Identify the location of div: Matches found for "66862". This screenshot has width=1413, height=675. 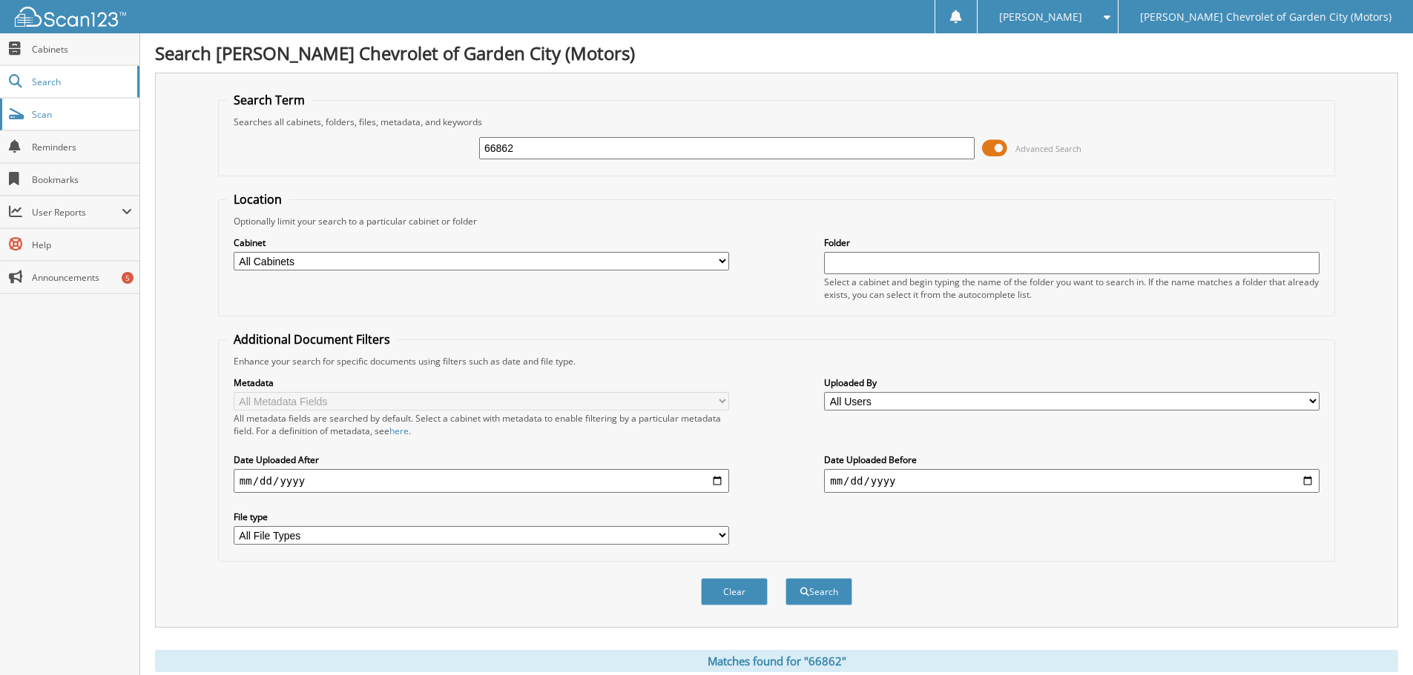
(776, 661).